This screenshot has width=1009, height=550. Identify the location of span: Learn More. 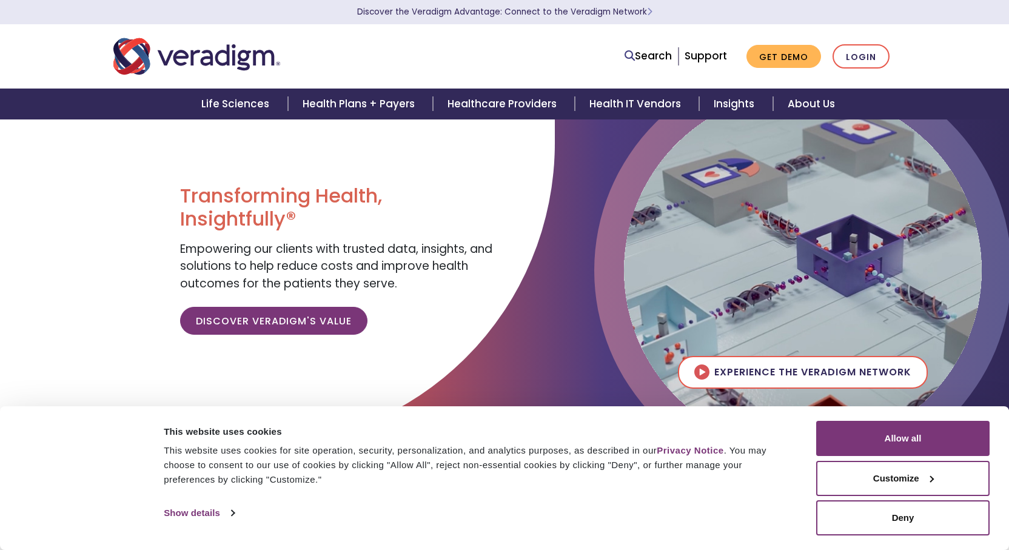
(649, 12).